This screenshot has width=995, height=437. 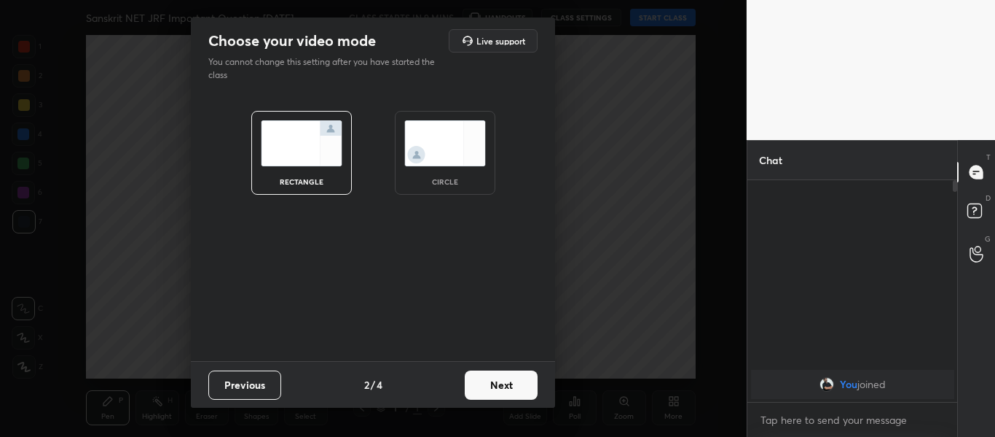 What do you see at coordinates (989, 157) in the screenshot?
I see `p: T` at bounding box center [989, 157].